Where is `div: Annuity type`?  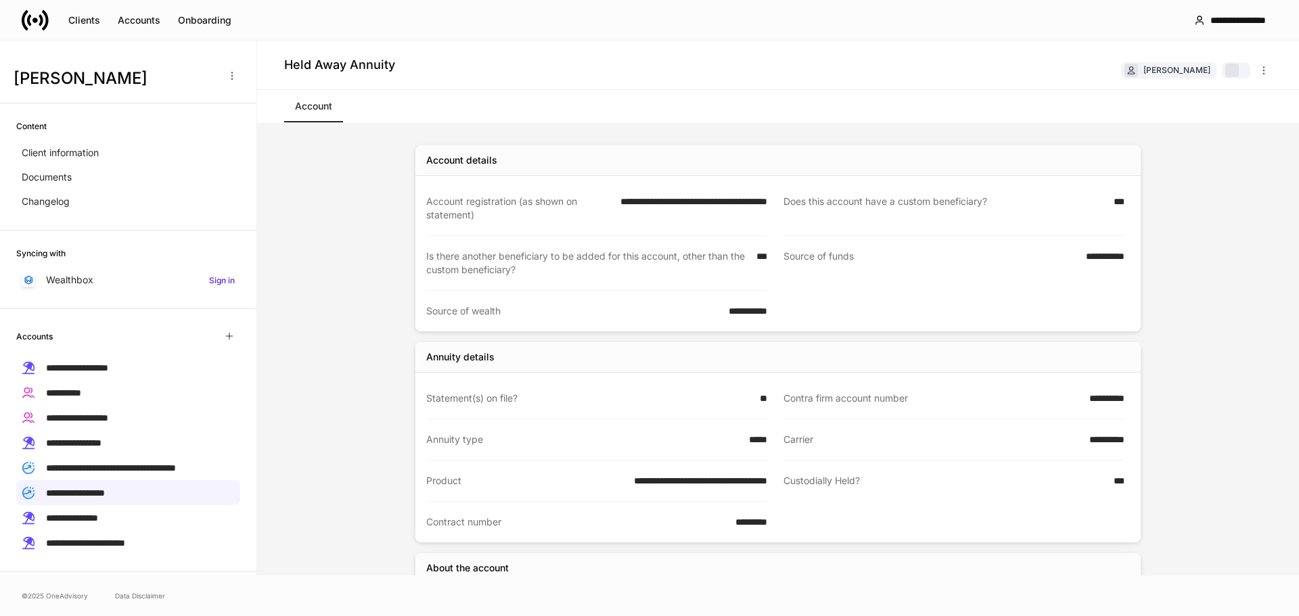
div: Annuity type is located at coordinates (583, 440).